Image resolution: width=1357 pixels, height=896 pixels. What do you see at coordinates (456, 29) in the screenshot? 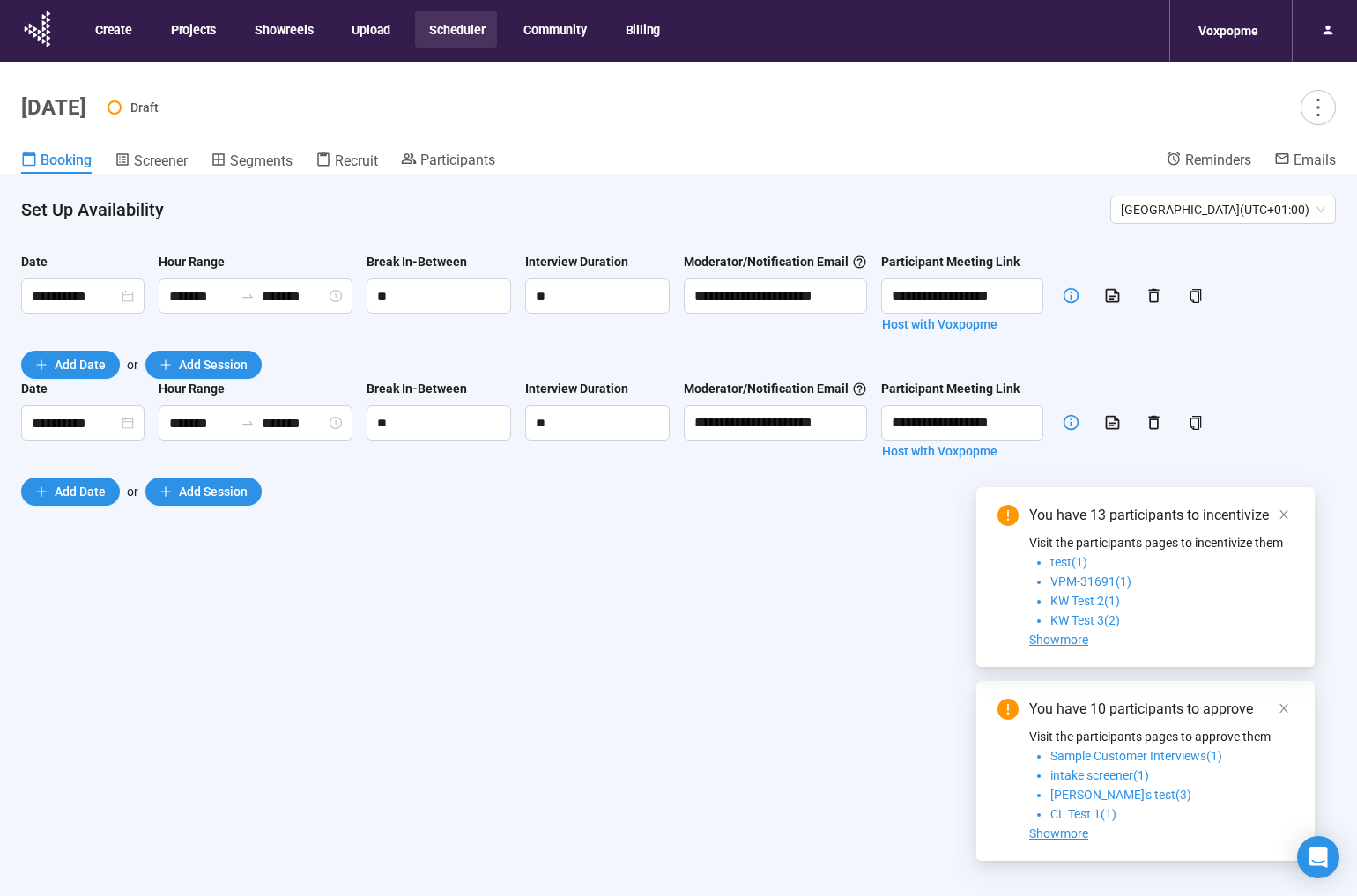
I see `button: Scheduler` at bounding box center [456, 29].